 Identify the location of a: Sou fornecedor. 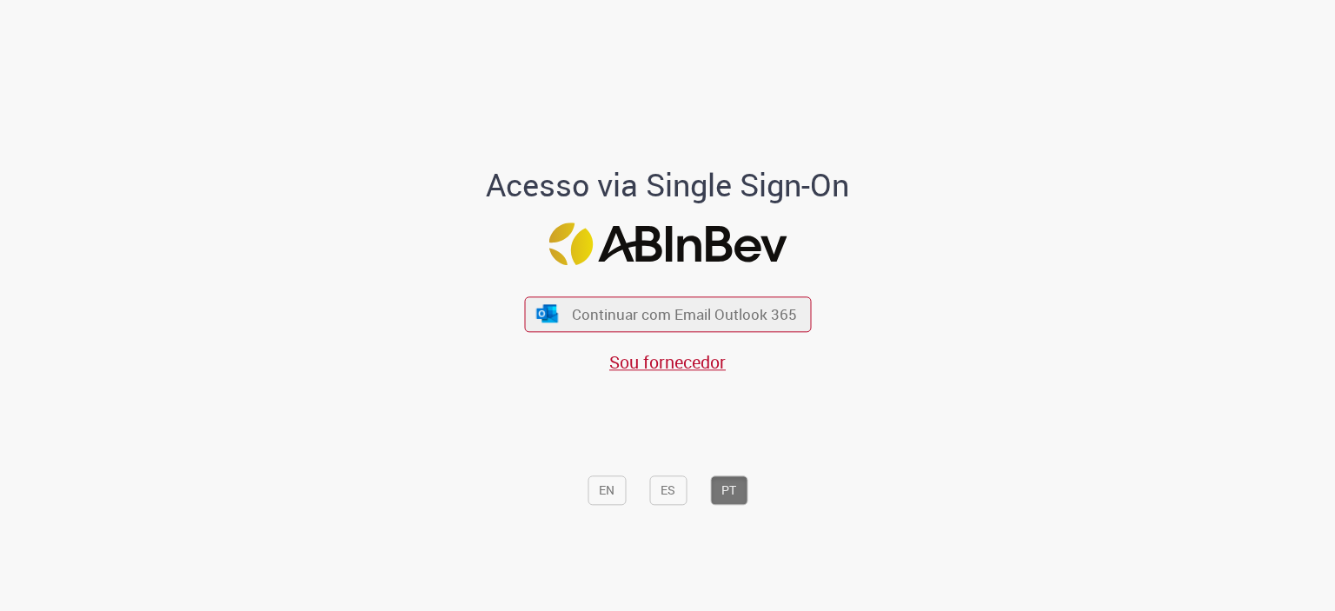
(668, 362).